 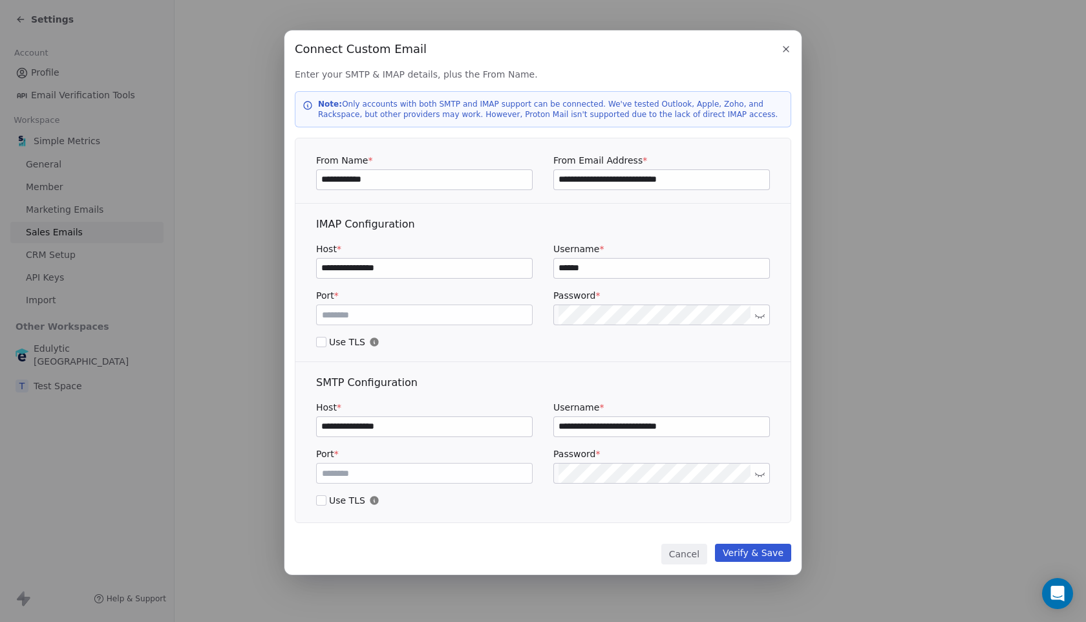 What do you see at coordinates (361, 49) in the screenshot?
I see `span: Connect Custom Email` at bounding box center [361, 49].